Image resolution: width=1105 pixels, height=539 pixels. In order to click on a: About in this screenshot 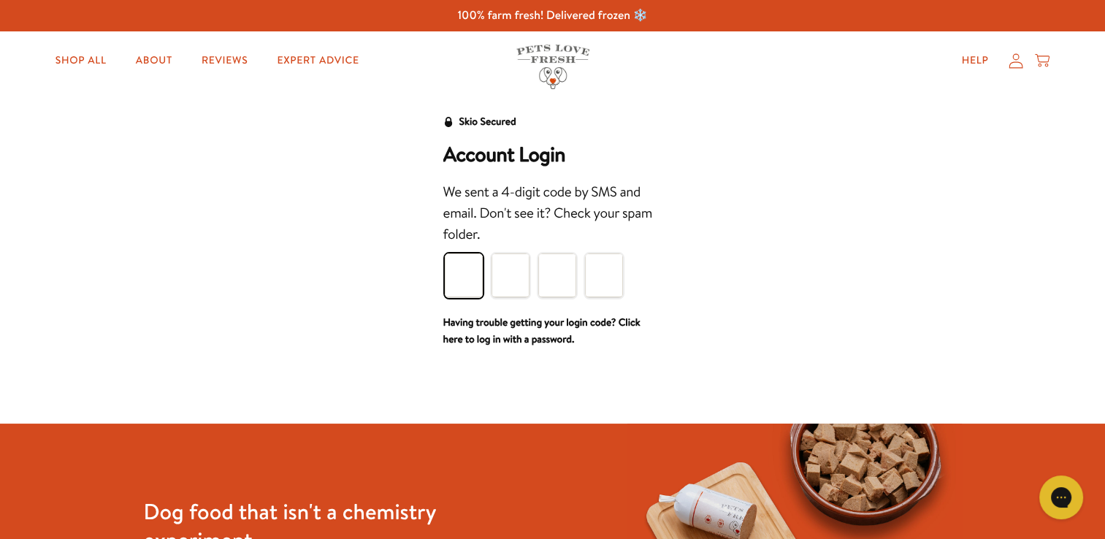, I will do `click(154, 61)`.